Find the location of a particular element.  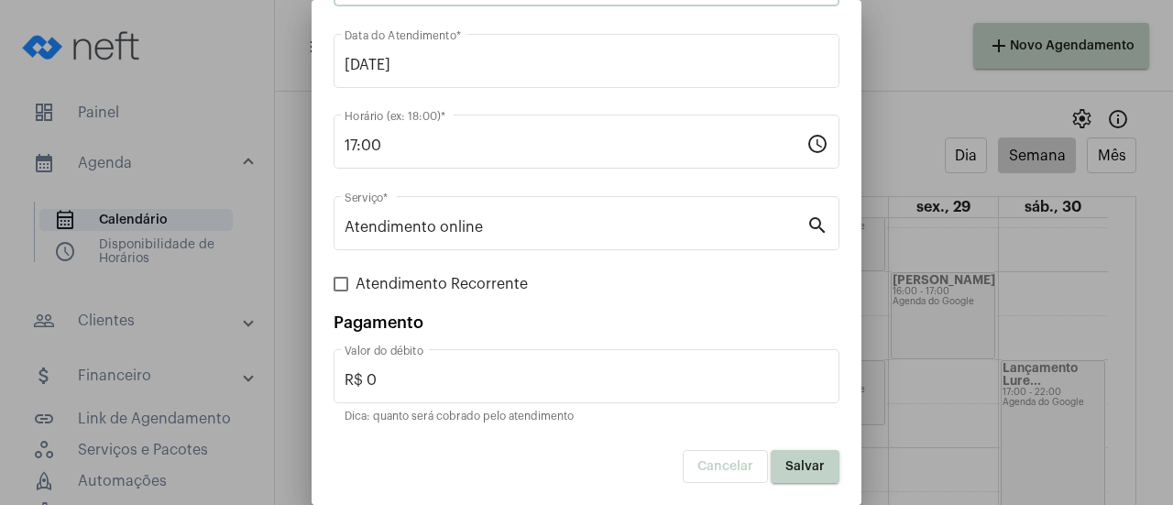

mat-hint: Dica: quanto será cobrado pelo atendimento is located at coordinates (459, 417).